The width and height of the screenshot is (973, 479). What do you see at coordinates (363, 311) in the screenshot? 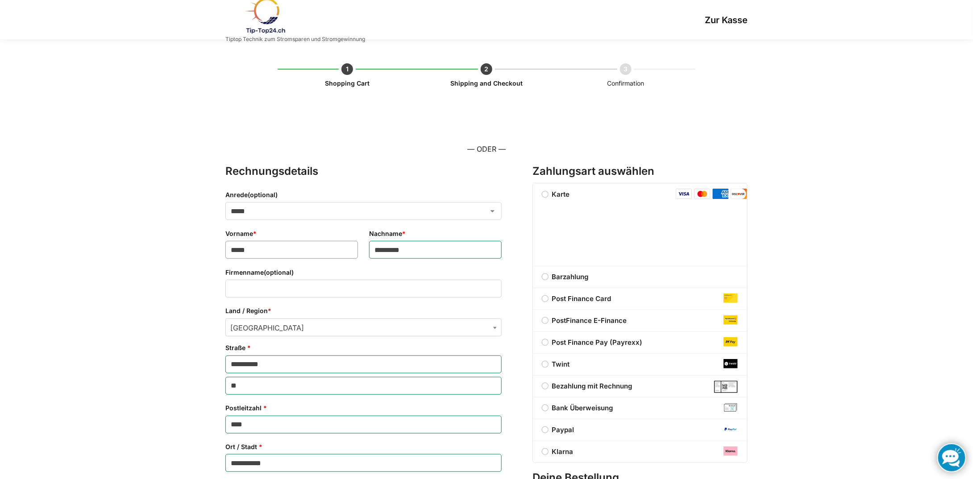
I see `label: Land / Region` at bounding box center [363, 311].